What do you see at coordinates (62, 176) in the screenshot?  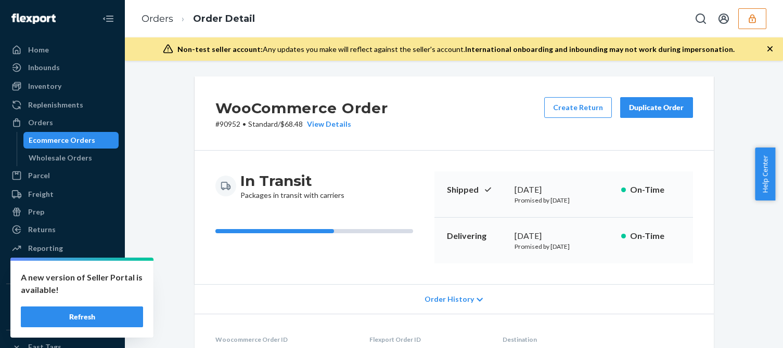 I see `a: Parcel` at bounding box center [62, 176].